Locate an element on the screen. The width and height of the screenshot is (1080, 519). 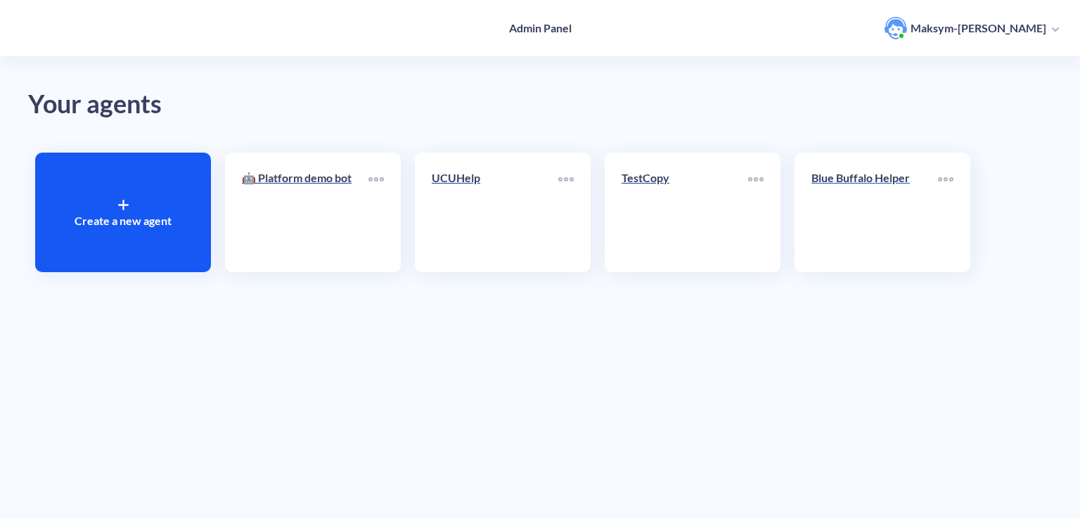
div: Your agents is located at coordinates (540, 104).